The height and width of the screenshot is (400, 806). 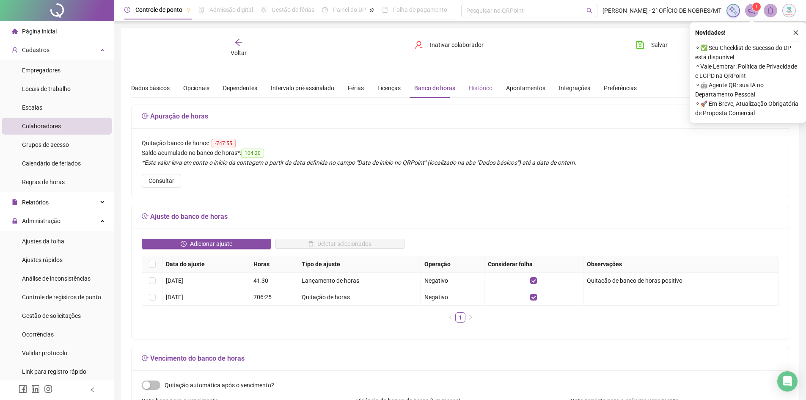 I want to click on a: 1, so click(x=460, y=317).